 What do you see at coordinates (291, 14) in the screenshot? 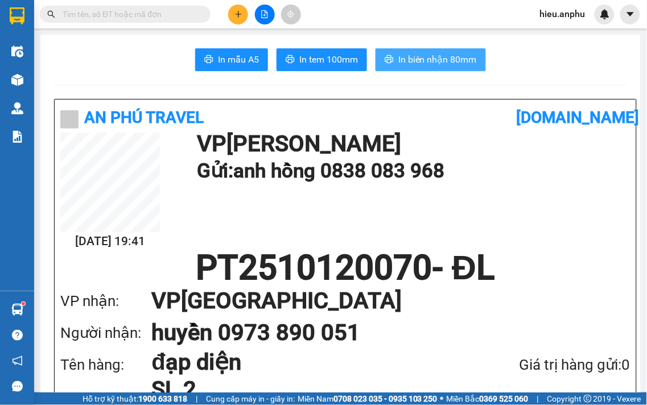
I see `button: aim` at bounding box center [291, 14].